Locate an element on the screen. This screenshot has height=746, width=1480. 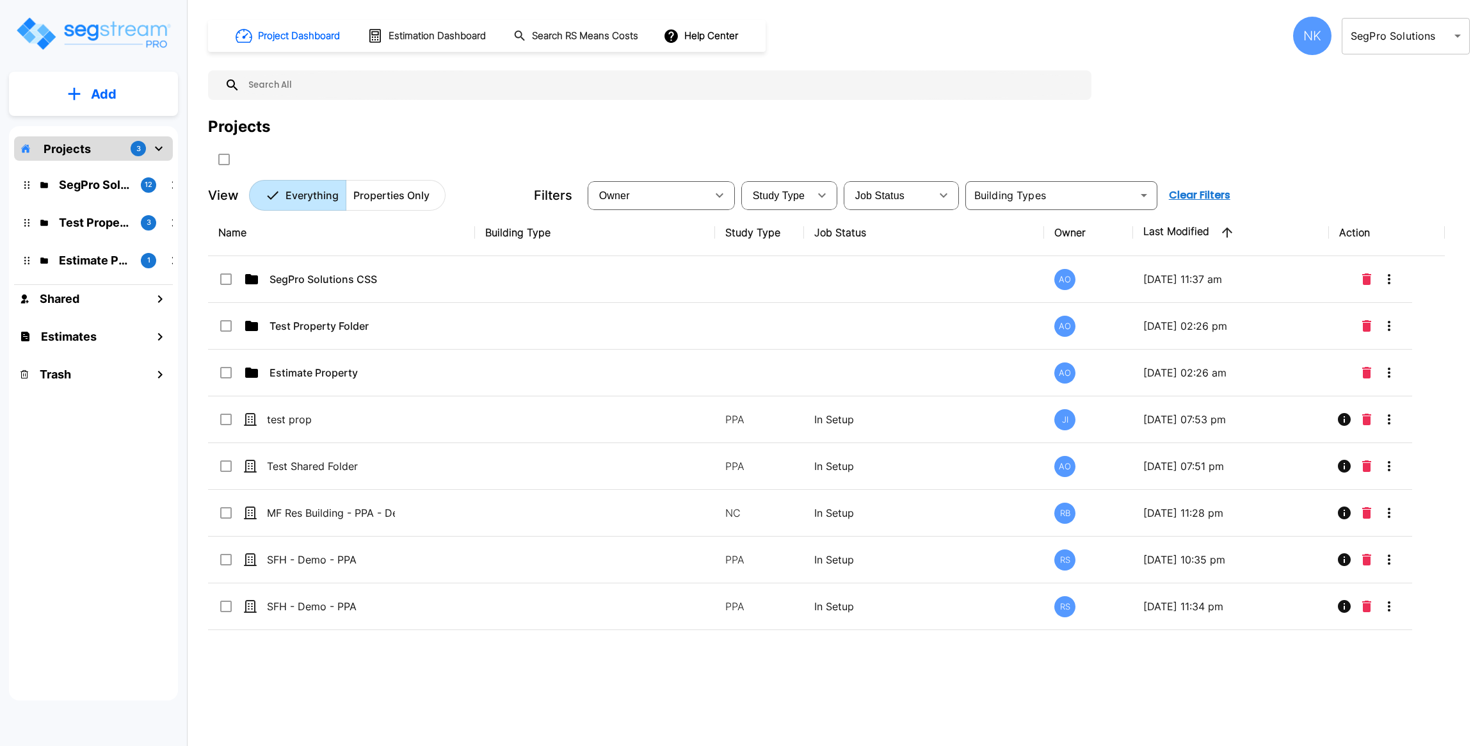
div: JI is located at coordinates (1064, 419).